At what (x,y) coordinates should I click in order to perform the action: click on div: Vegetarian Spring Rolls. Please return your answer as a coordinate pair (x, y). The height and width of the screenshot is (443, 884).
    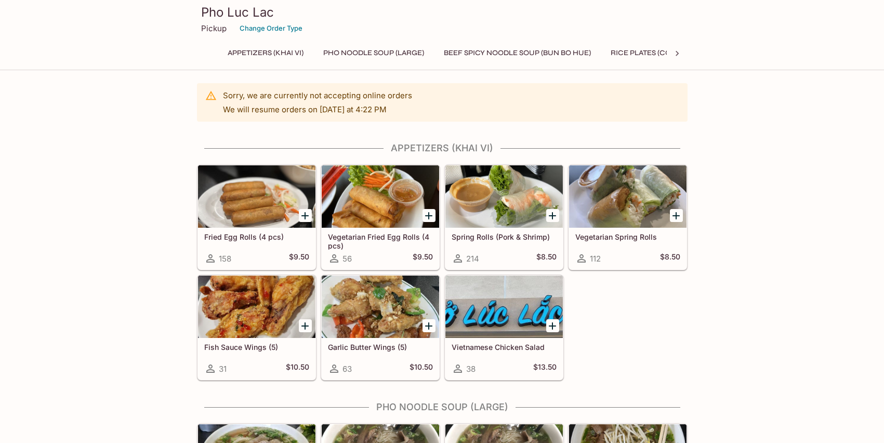
    Looking at the image, I should click on (628, 196).